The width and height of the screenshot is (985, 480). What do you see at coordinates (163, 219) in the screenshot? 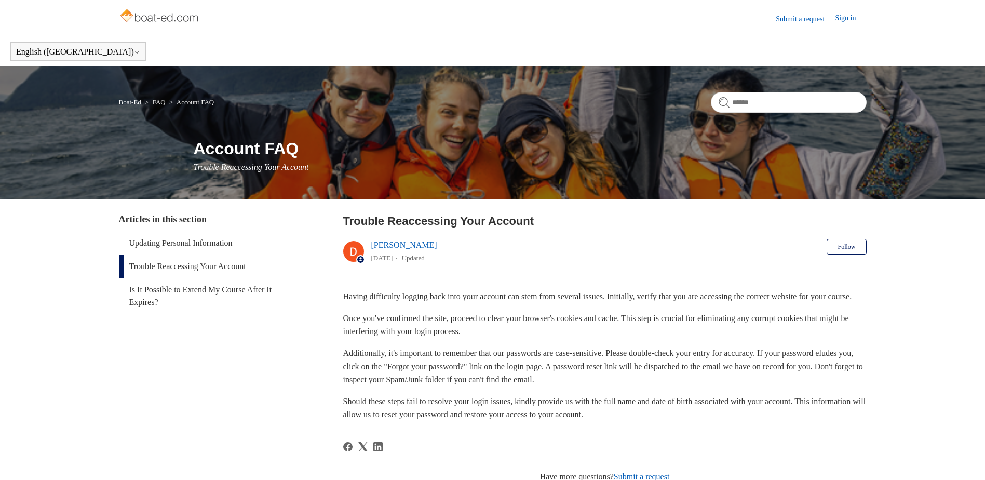
I see `span: Articles in this section` at bounding box center [163, 219].